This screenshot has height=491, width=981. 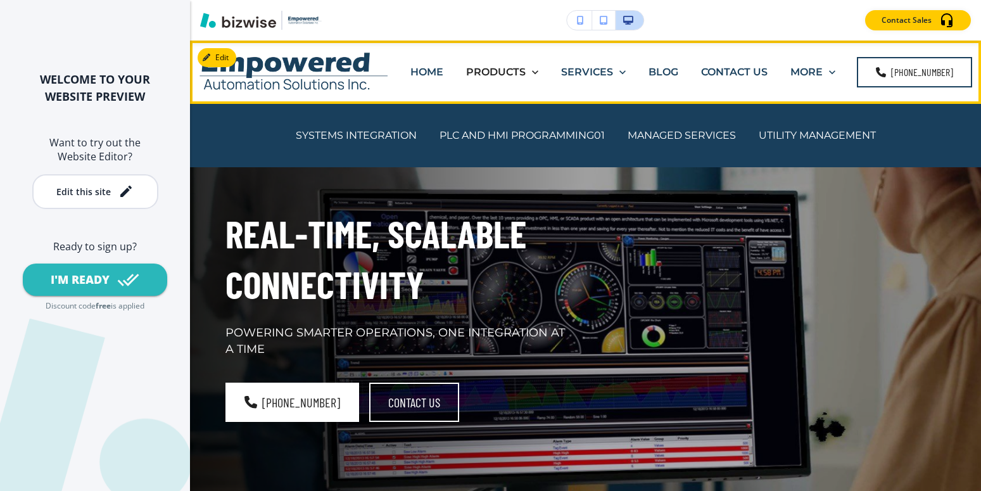 What do you see at coordinates (217, 58) in the screenshot?
I see `button: Edit` at bounding box center [217, 58].